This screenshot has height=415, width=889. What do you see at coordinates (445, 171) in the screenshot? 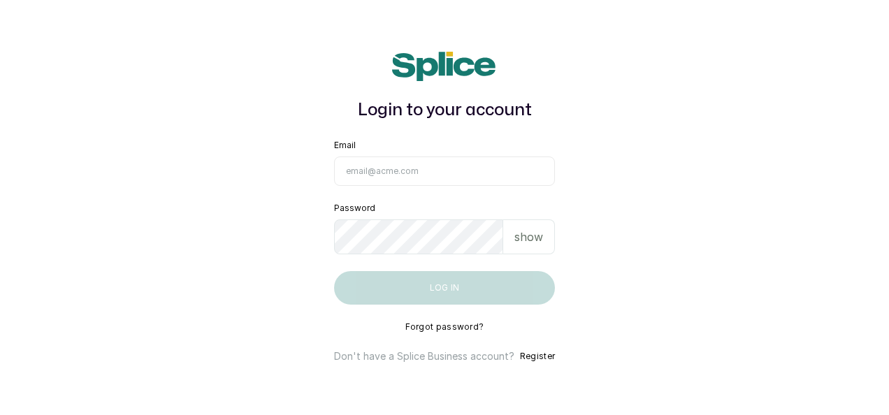
I see `input: email@acme.com` at bounding box center [445, 171].